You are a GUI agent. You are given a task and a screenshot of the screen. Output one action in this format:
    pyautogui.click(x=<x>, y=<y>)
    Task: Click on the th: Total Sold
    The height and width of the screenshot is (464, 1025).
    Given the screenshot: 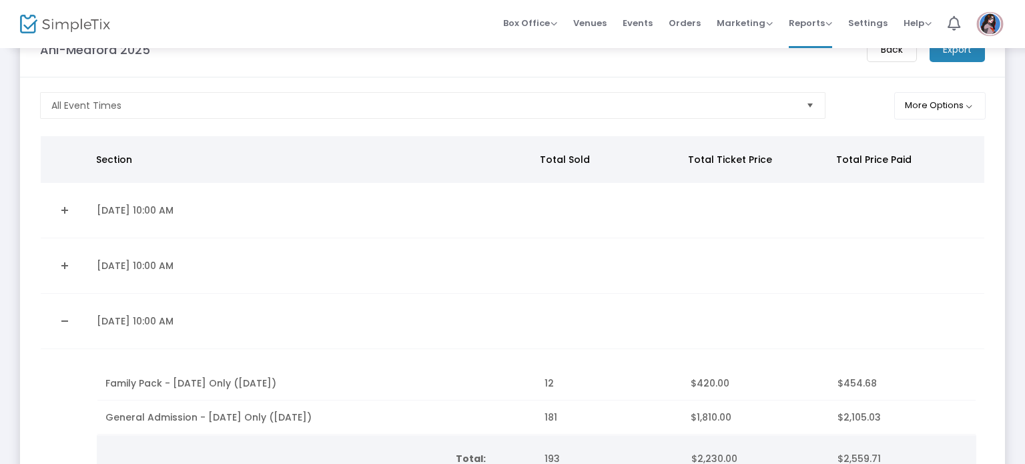 What is the action you would take?
    pyautogui.click(x=606, y=159)
    